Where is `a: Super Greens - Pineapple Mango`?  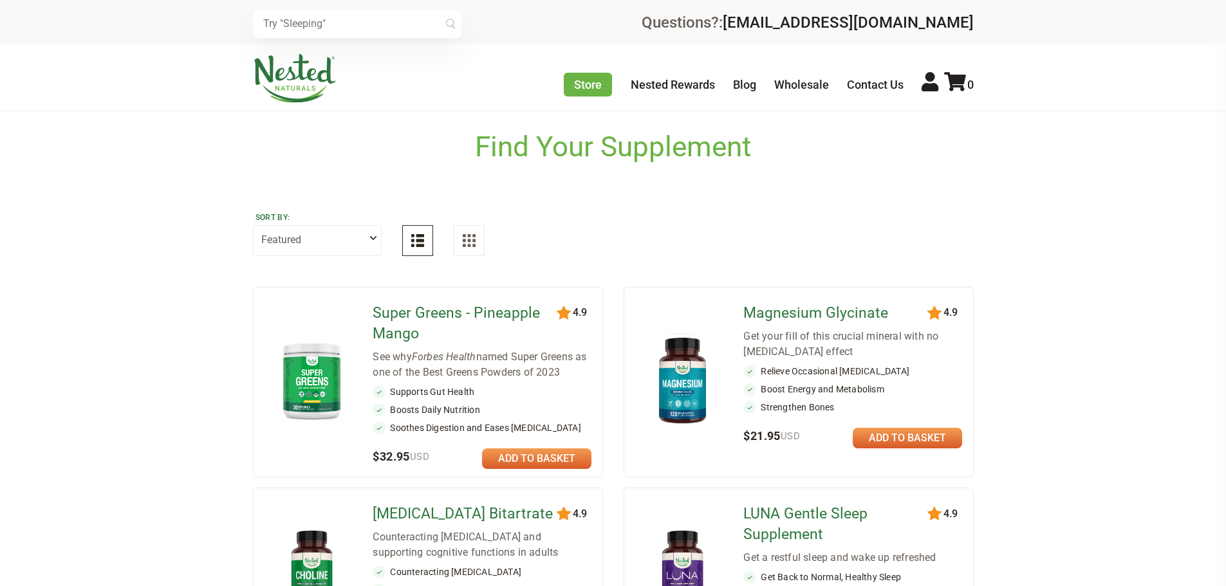 a: Super Greens - Pineapple Mango is located at coordinates (465, 324).